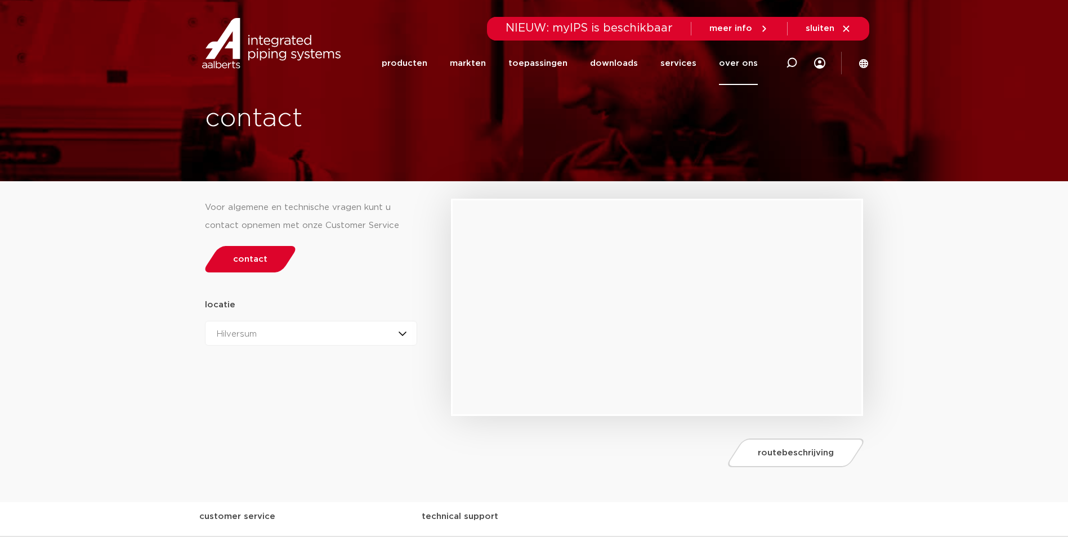 Image resolution: width=1068 pixels, height=537 pixels. What do you see at coordinates (404, 63) in the screenshot?
I see `a: producten` at bounding box center [404, 63].